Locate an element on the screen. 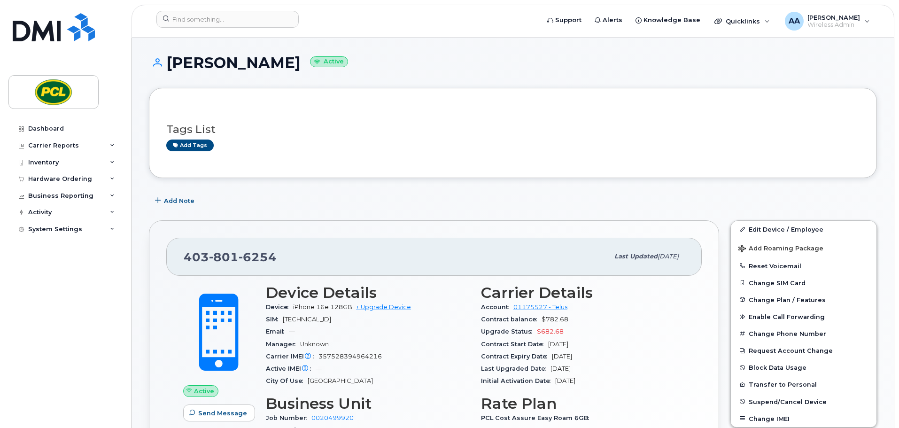 The height and width of the screenshot is (428, 899). h3: Carrier Details is located at coordinates (583, 293).